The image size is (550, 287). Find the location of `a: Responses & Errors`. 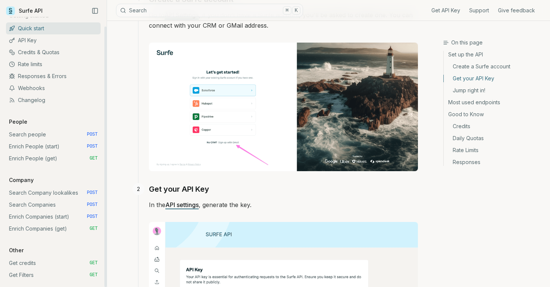

a: Responses & Errors is located at coordinates (53, 76).